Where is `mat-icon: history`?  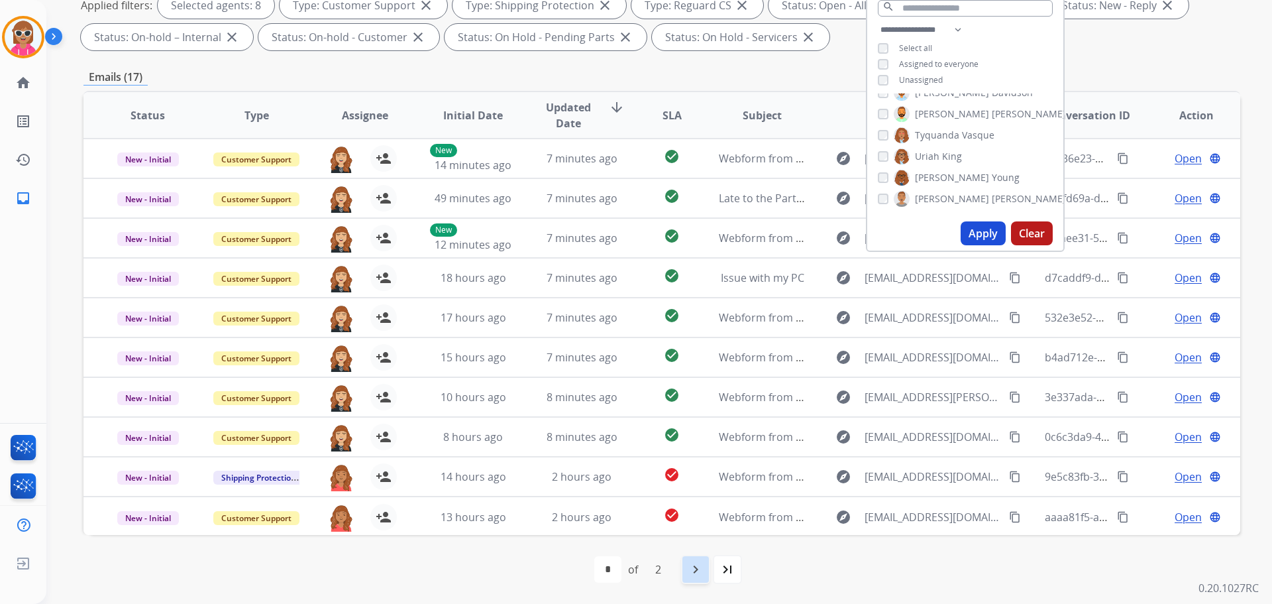 mat-icon: history is located at coordinates (23, 160).